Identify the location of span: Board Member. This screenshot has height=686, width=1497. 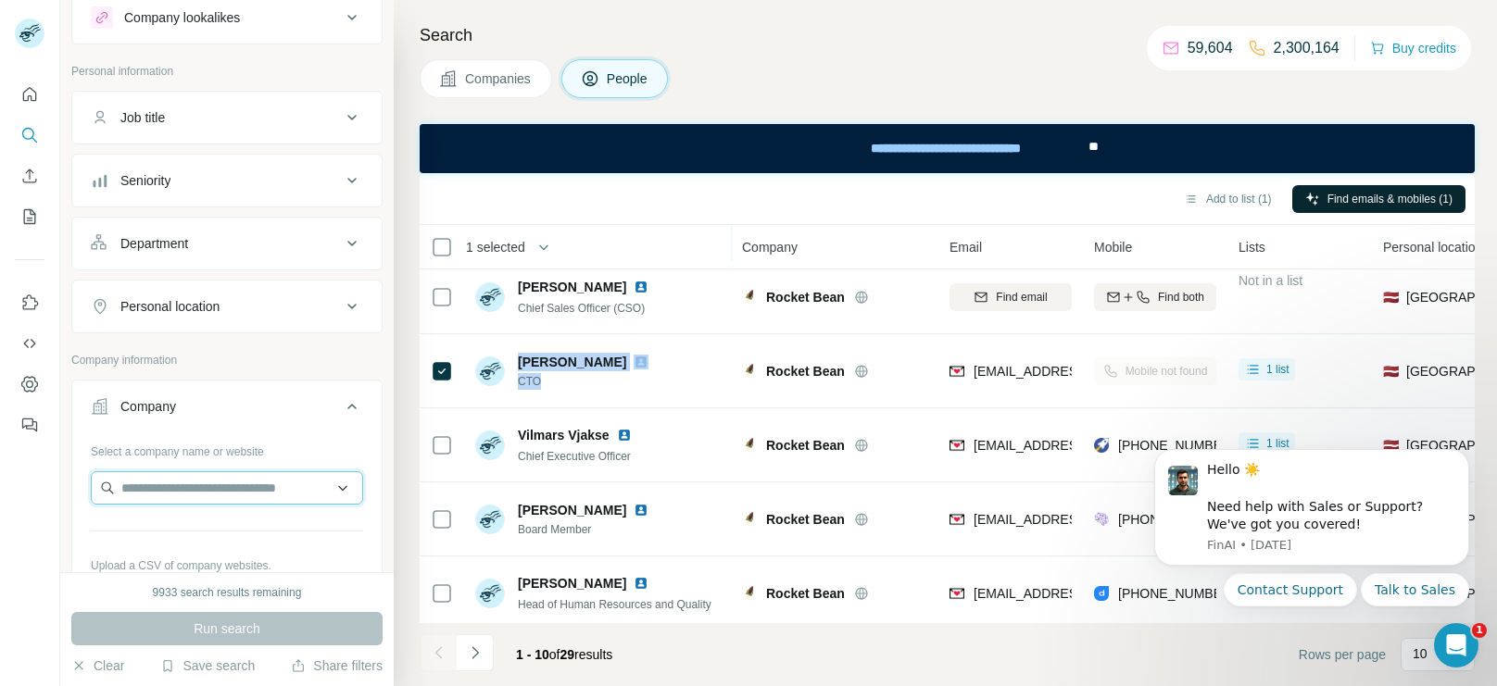
(586, 530).